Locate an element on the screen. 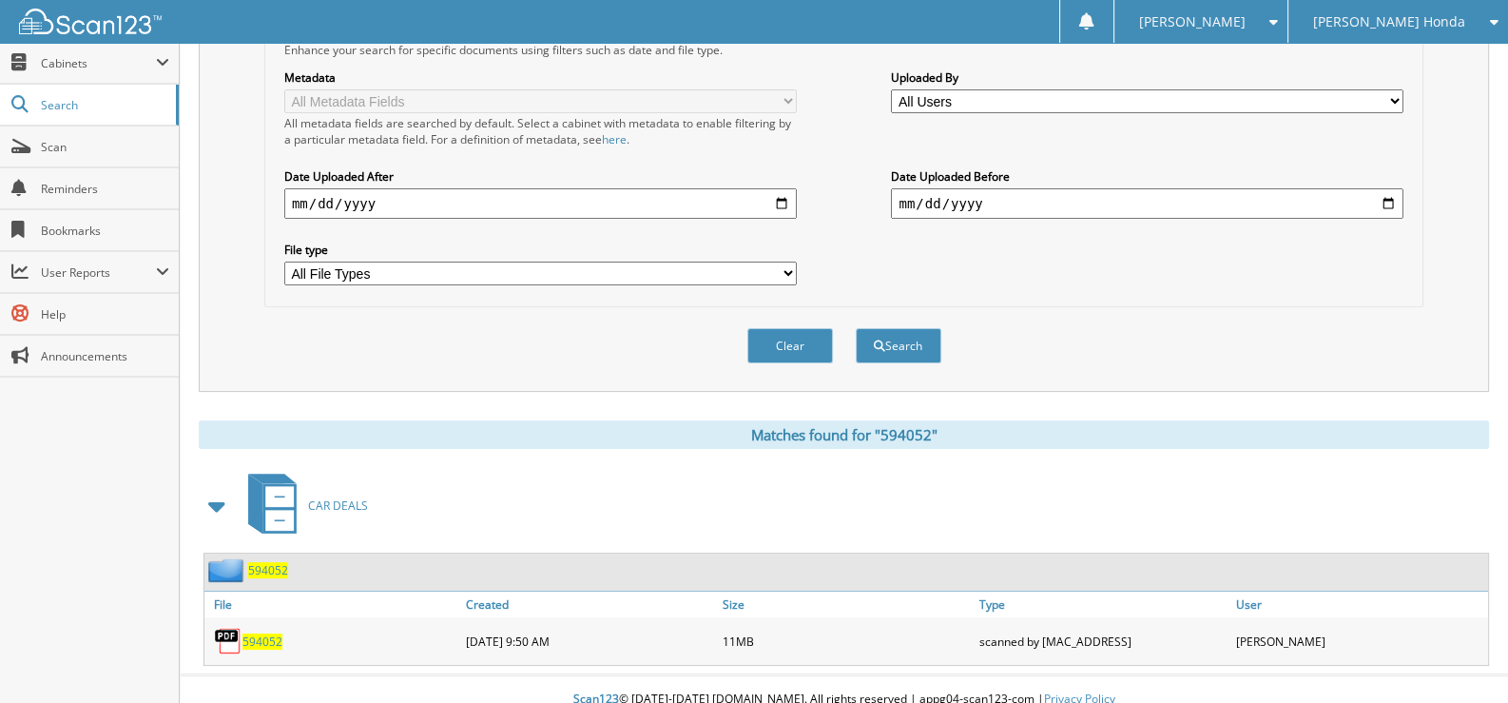  span: CAR DEALS is located at coordinates (338, 505).